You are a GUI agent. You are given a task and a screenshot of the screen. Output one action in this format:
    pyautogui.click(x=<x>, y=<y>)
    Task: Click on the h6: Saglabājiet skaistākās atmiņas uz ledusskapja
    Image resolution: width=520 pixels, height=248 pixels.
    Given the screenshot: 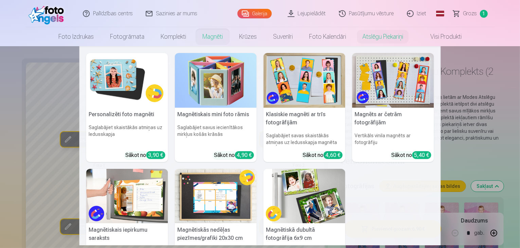 What is the action you would take?
    pyautogui.click(x=127, y=135)
    